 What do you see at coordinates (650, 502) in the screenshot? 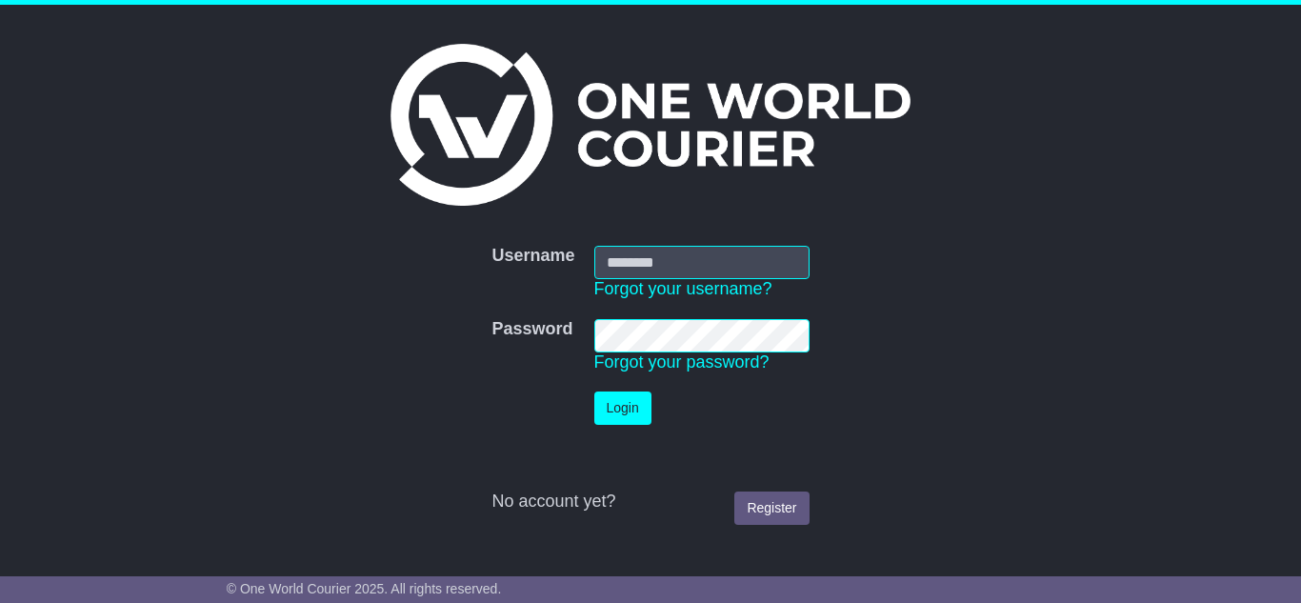
I see `div: No account yet?` at bounding box center [650, 502].